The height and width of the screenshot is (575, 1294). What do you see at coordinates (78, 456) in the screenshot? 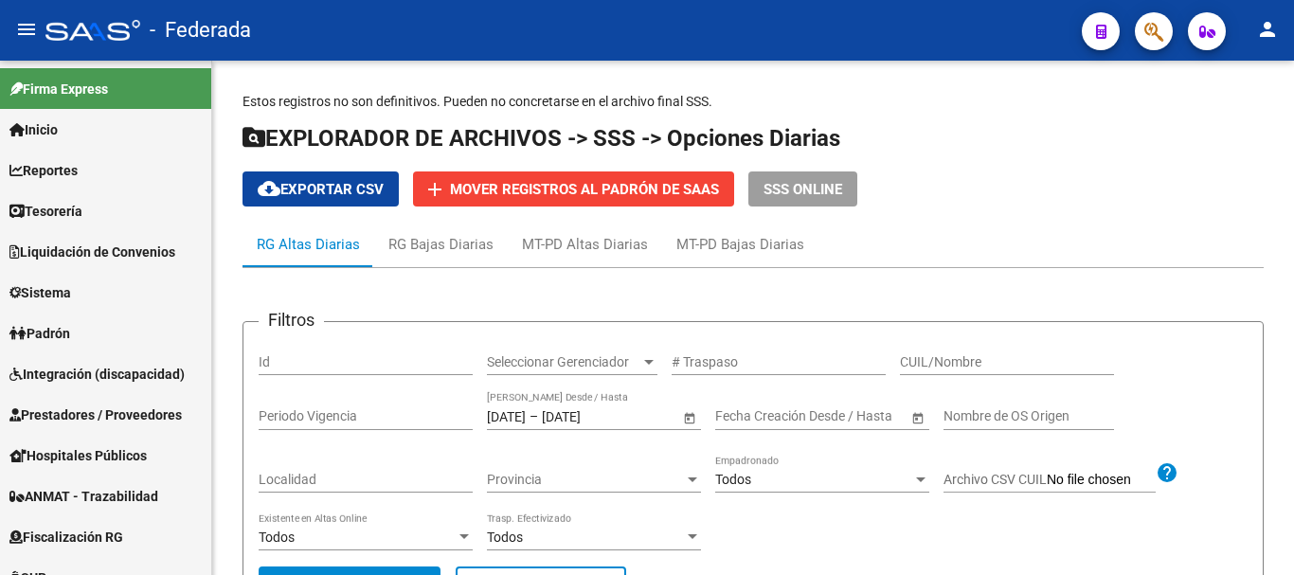
I see `span: Hospitales Públicos` at bounding box center [78, 456].